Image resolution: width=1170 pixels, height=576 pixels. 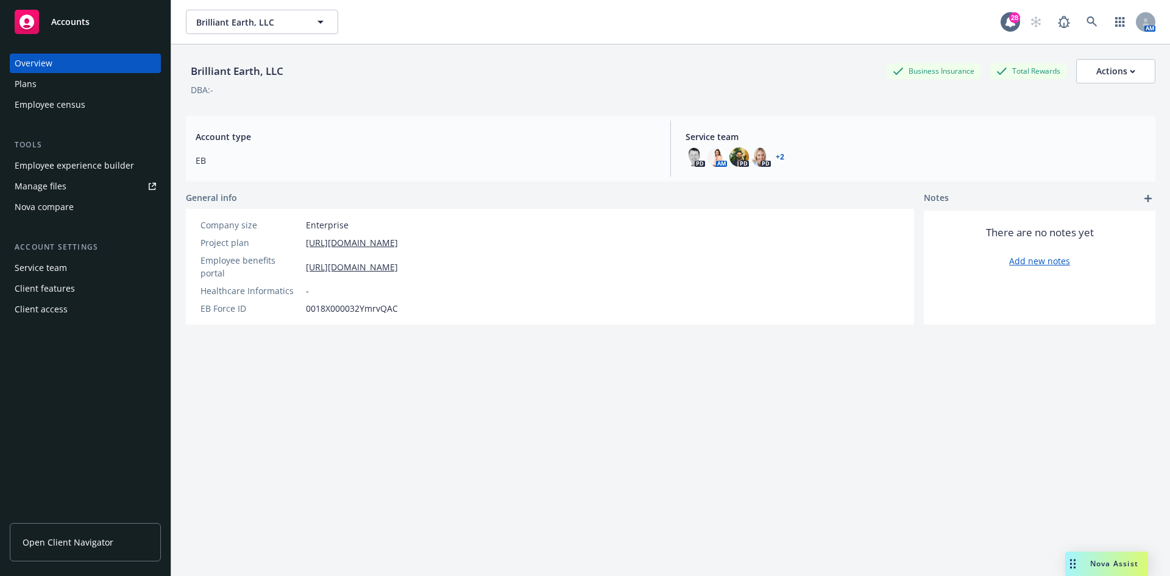 I want to click on span: General info, so click(x=211, y=197).